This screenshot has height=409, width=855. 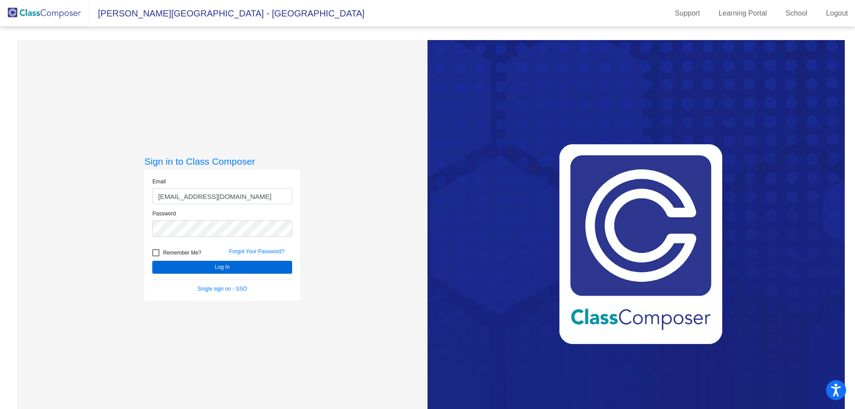 I want to click on h3: Sign in to Class Composer, so click(x=222, y=161).